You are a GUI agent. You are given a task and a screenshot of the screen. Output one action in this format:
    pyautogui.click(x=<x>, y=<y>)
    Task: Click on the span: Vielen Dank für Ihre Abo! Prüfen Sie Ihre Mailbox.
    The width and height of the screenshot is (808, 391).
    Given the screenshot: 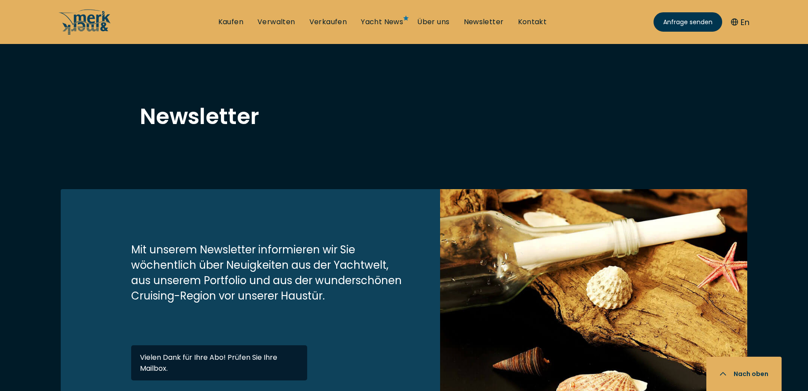 What is the action you would take?
    pyautogui.click(x=210, y=363)
    